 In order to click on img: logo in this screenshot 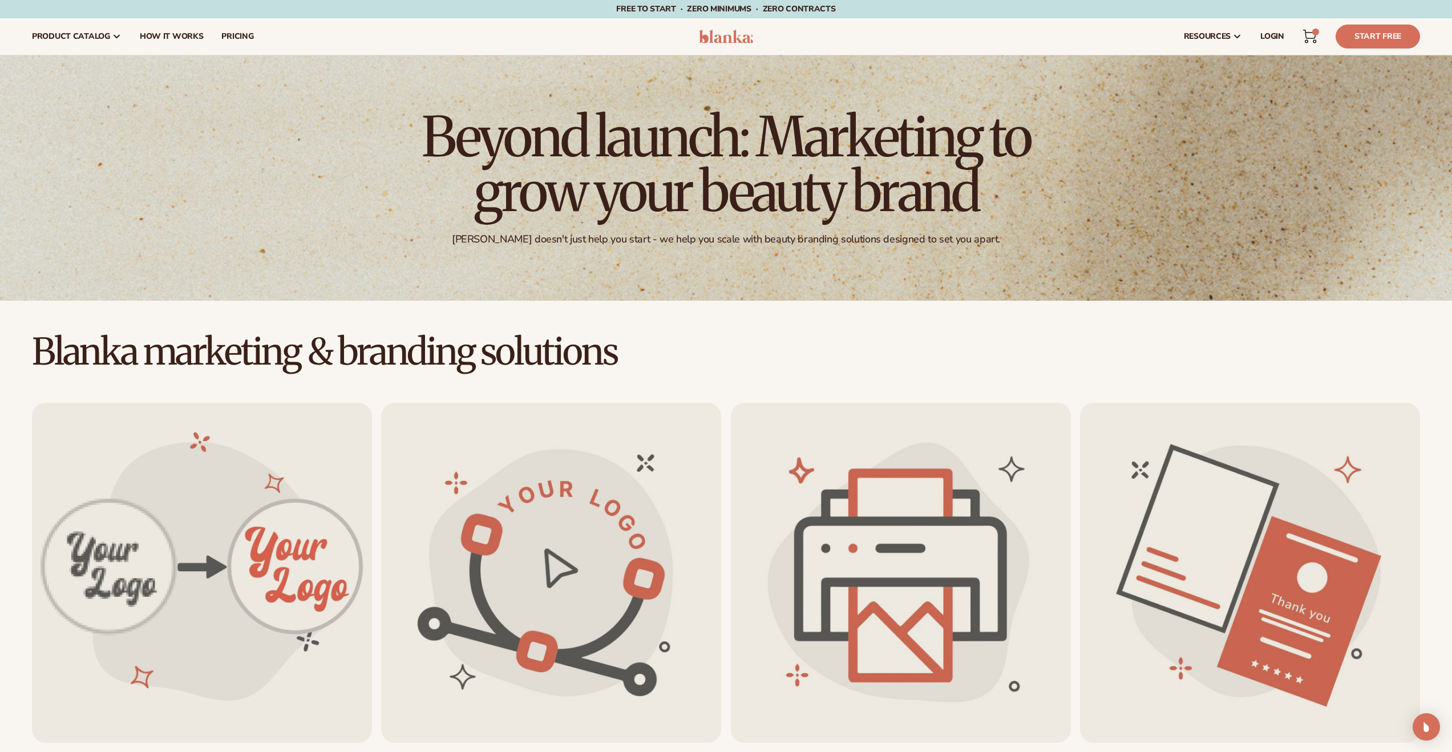, I will do `click(726, 37)`.